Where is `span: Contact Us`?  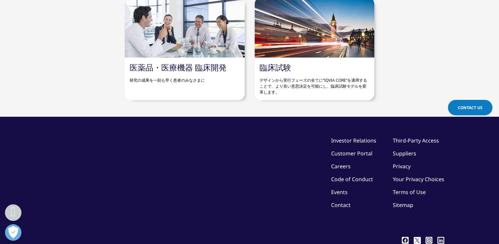
span: Contact Us is located at coordinates (470, 107).